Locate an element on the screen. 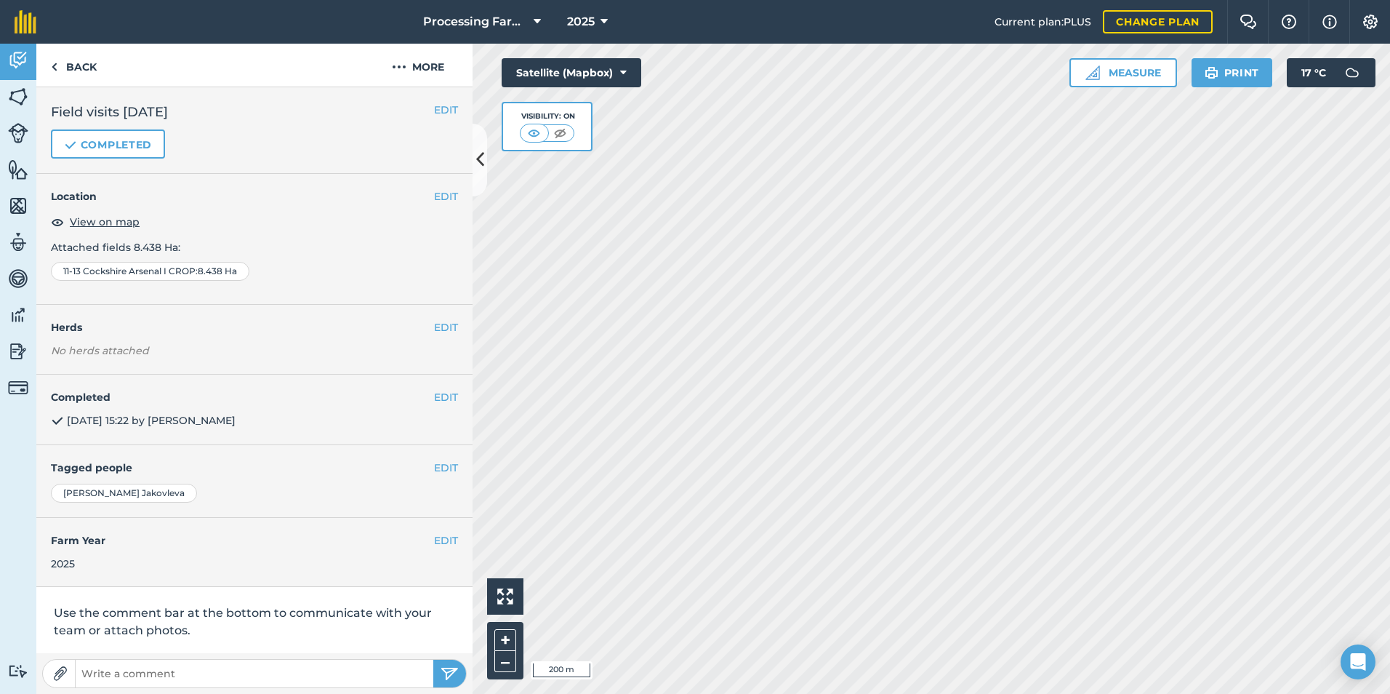 Image resolution: width=1390 pixels, height=694 pixels. button: Measure is located at coordinates (1123, 73).